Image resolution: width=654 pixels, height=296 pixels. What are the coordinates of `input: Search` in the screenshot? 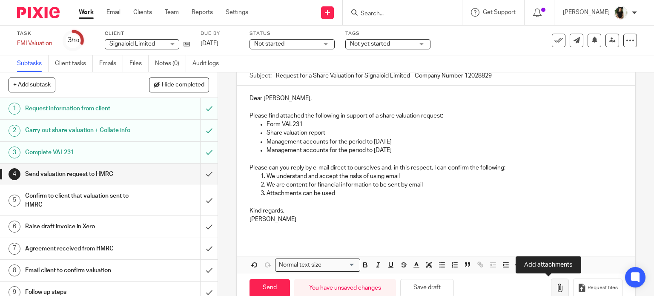 It's located at (398, 14).